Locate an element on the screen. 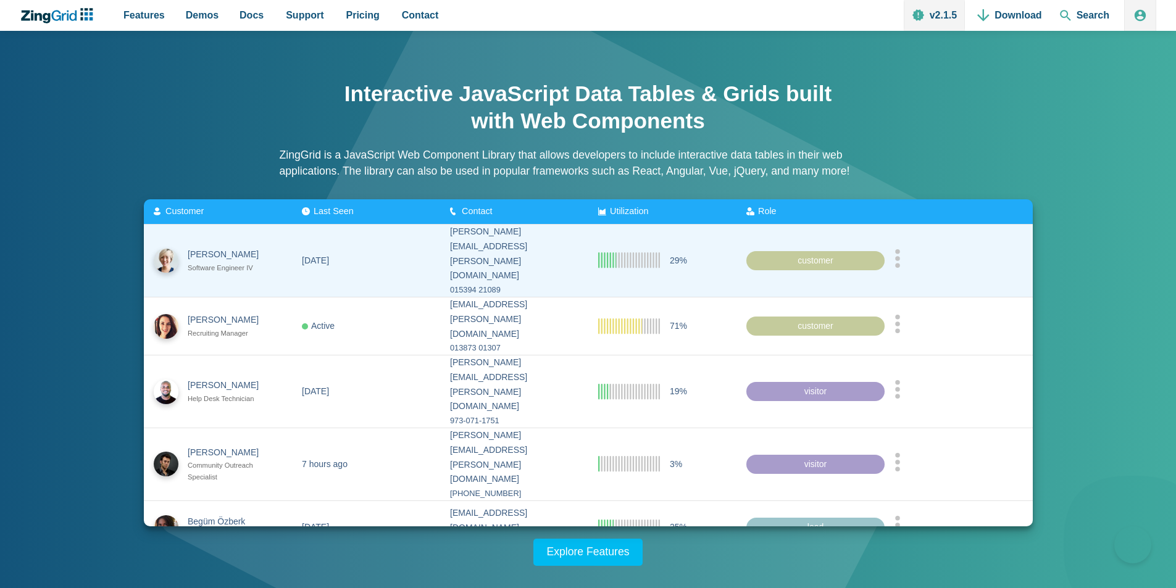 The height and width of the screenshot is (588, 1176). span: 19% is located at coordinates (678, 391).